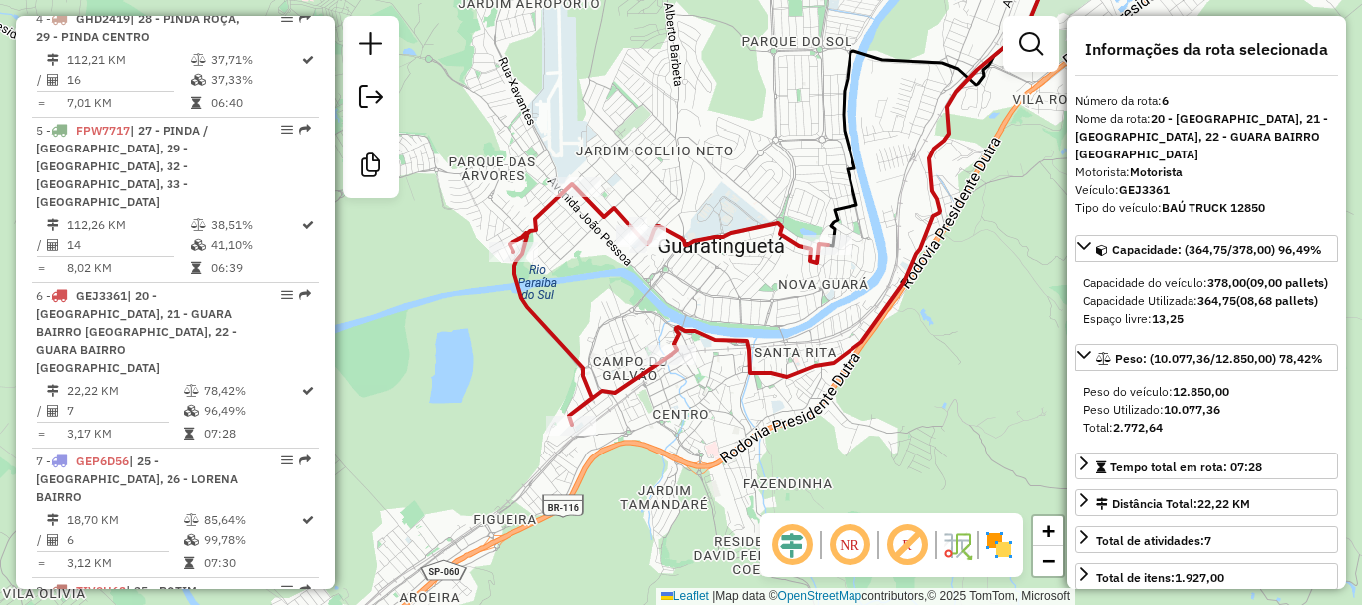 The image size is (1362, 605). I want to click on strong: 6, so click(1165, 100).